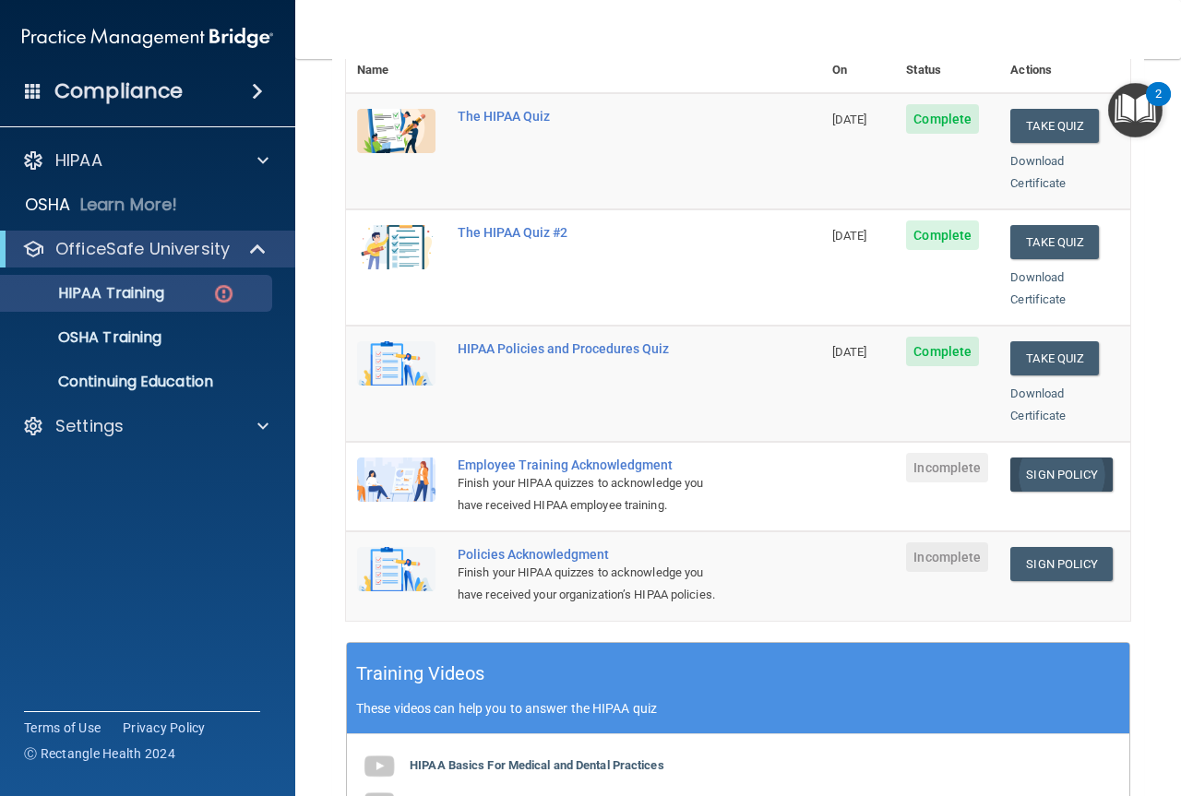  What do you see at coordinates (738, 708) in the screenshot?
I see `p: These videos can help you to answer the HIPAA quiz` at bounding box center [738, 708].